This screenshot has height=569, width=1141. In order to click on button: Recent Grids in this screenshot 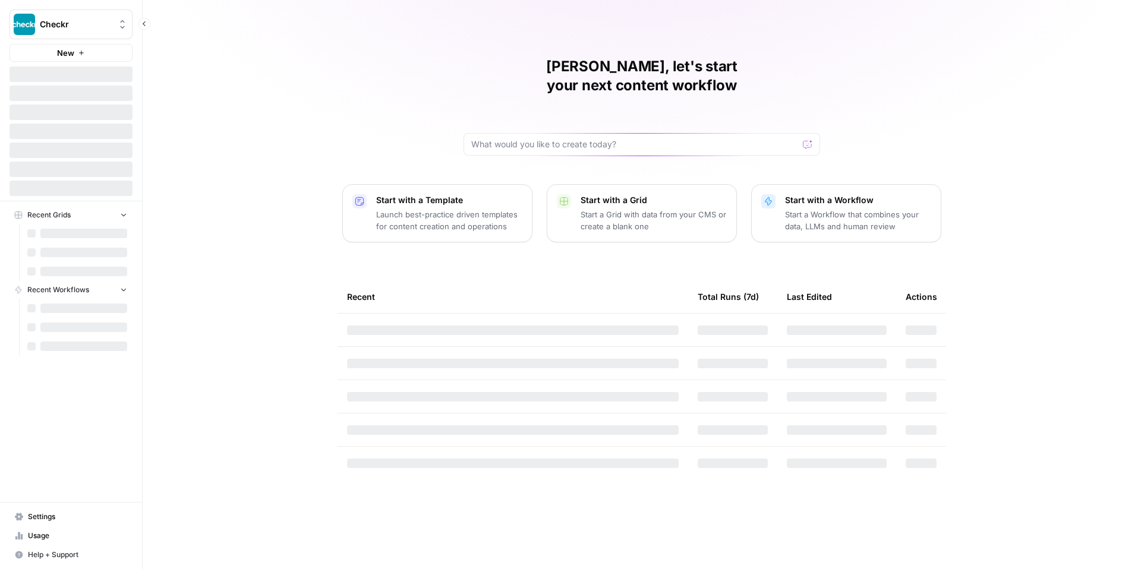, I will do `click(71, 215)`.